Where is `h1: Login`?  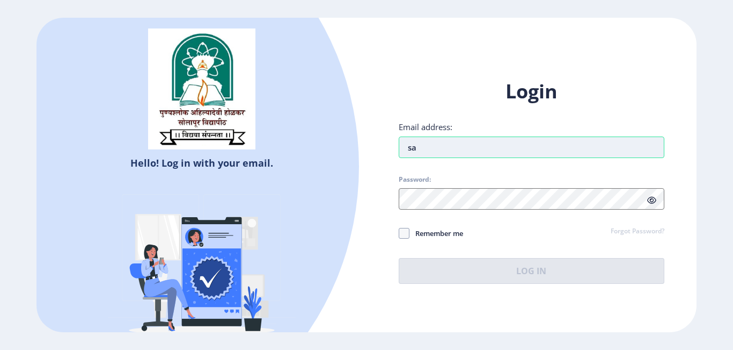 h1: Login is located at coordinates (532, 91).